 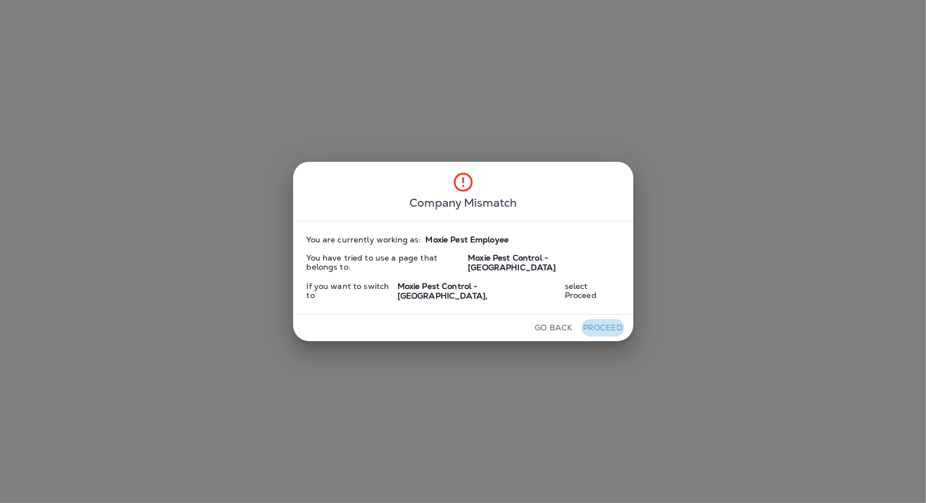 I want to click on button: Go Back, so click(x=554, y=327).